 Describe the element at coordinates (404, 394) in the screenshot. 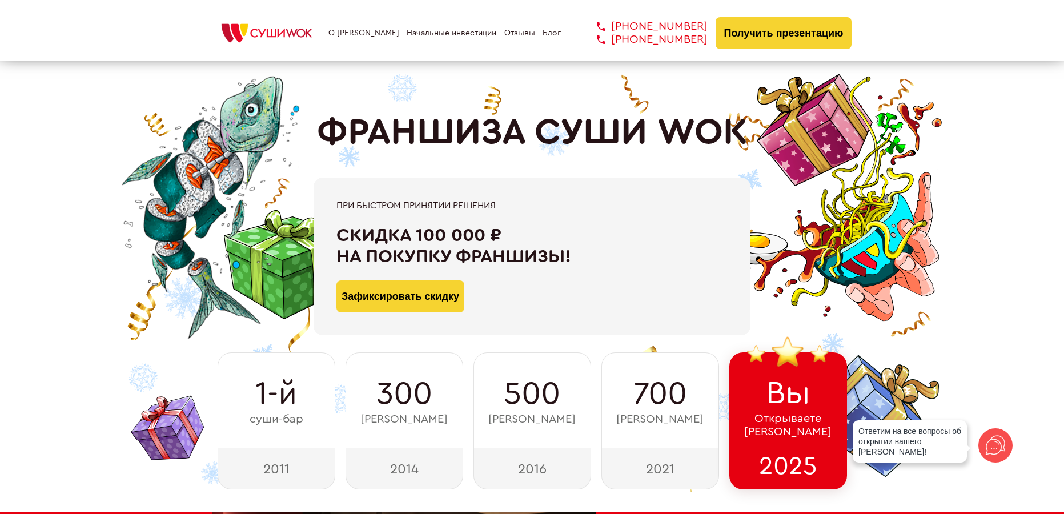

I see `span: 300` at that location.